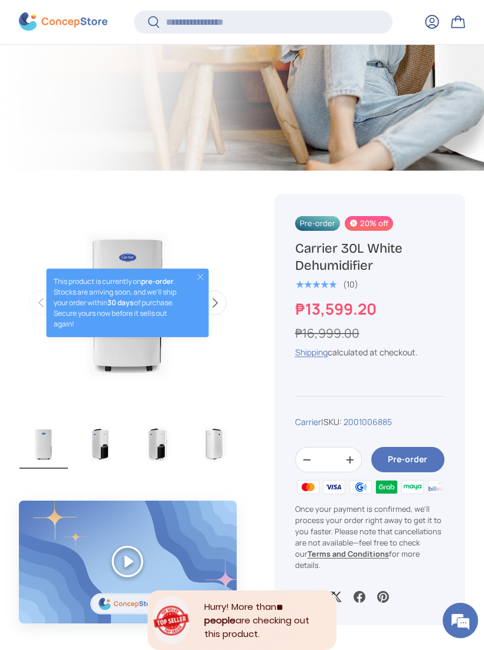  What do you see at coordinates (387, 487) in the screenshot?
I see `img: grabpay` at bounding box center [387, 487].